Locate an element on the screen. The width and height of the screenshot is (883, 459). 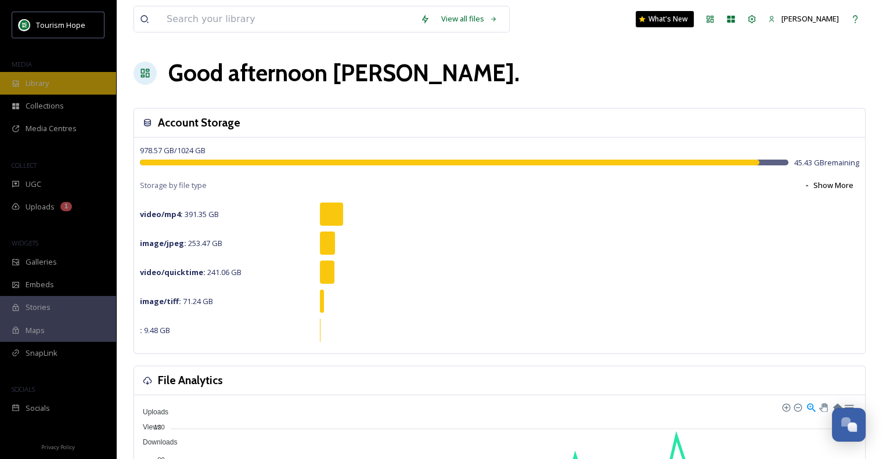
div: Panning is located at coordinates (823, 407).